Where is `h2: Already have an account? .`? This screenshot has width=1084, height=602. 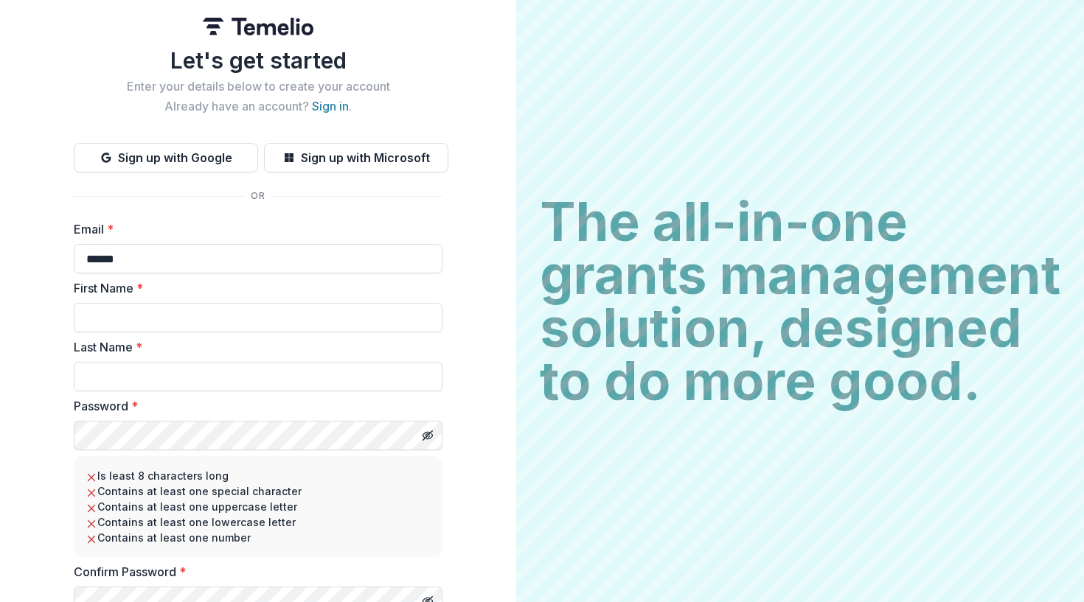
h2: Already have an account? . is located at coordinates (258, 106).